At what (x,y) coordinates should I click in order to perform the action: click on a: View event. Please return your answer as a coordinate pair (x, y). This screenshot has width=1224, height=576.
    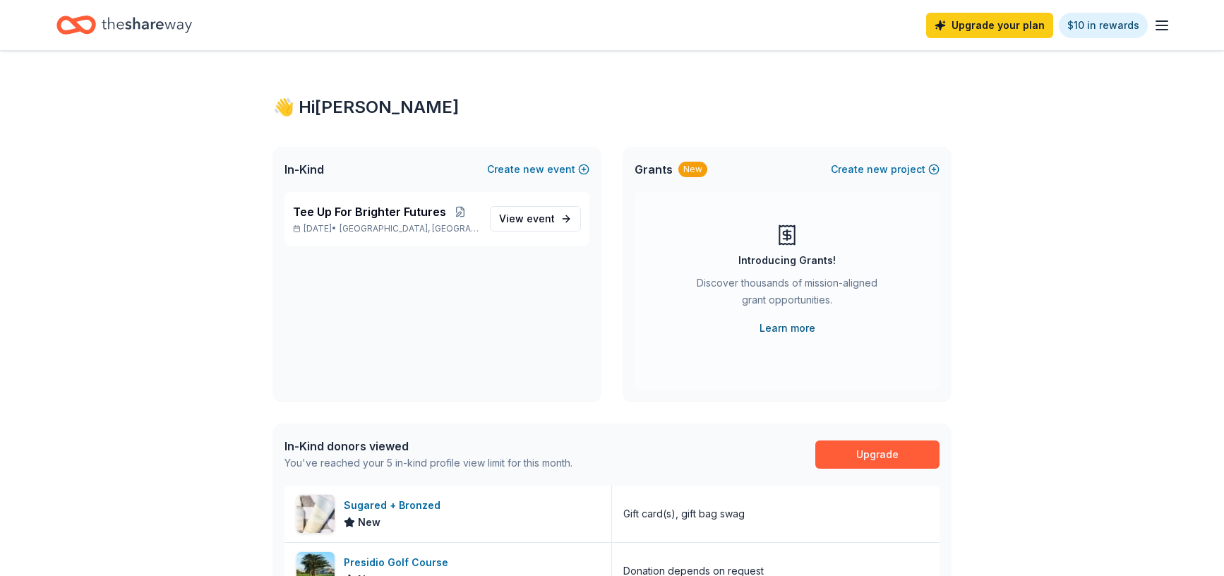
    Looking at the image, I should click on (535, 219).